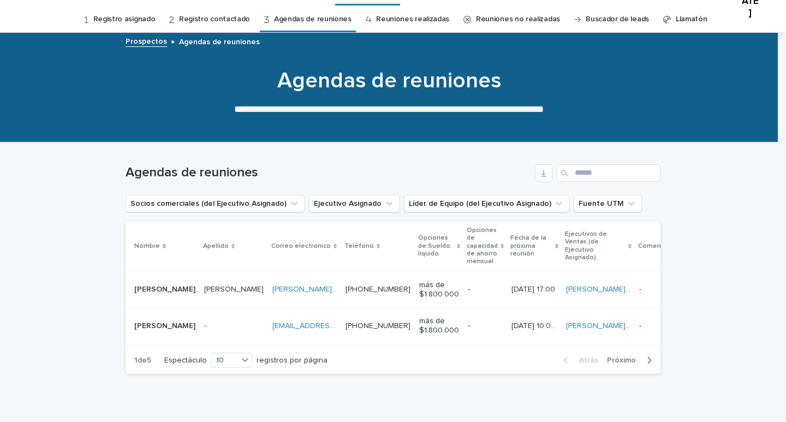 The image size is (786, 422). What do you see at coordinates (692, 19) in the screenshot?
I see `a: Llamatón` at bounding box center [692, 19].